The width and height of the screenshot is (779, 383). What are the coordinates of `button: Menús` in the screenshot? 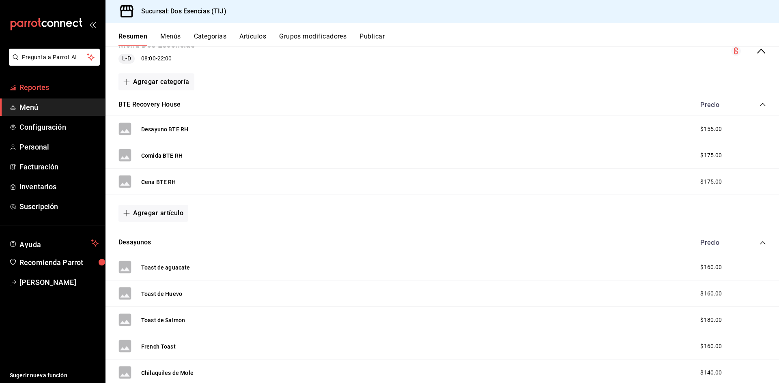 It's located at (170, 39).